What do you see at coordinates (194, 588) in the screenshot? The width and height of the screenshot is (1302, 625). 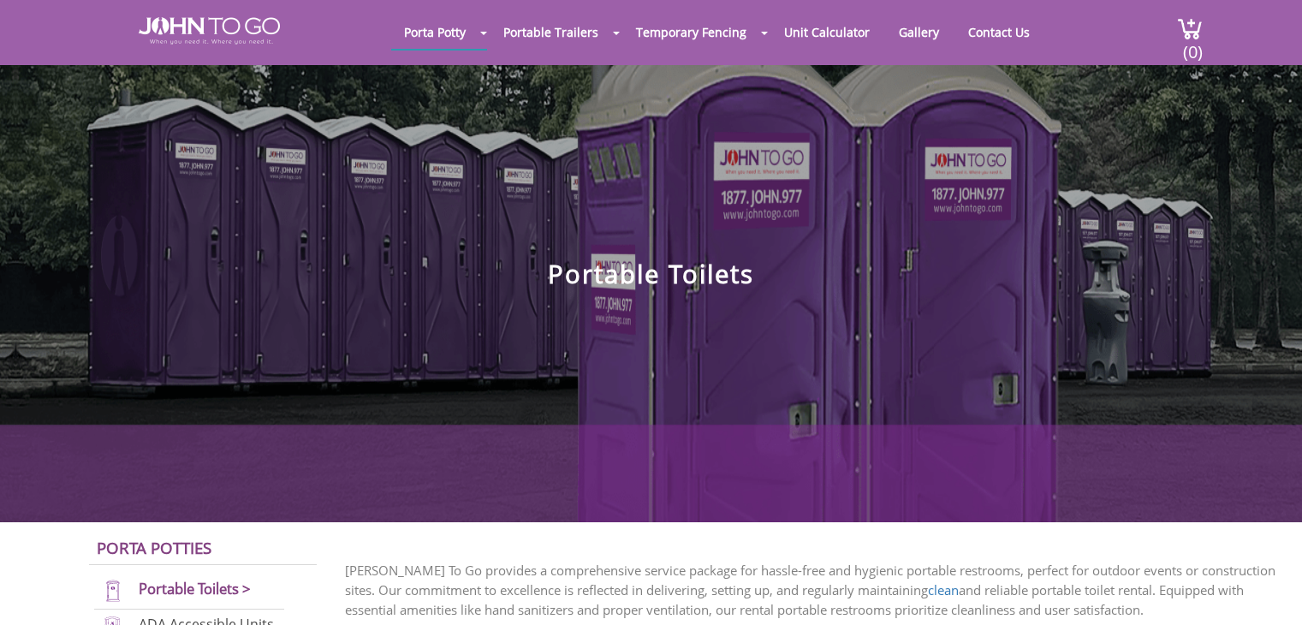 I see `a: Portable Toilets >` at bounding box center [194, 588].